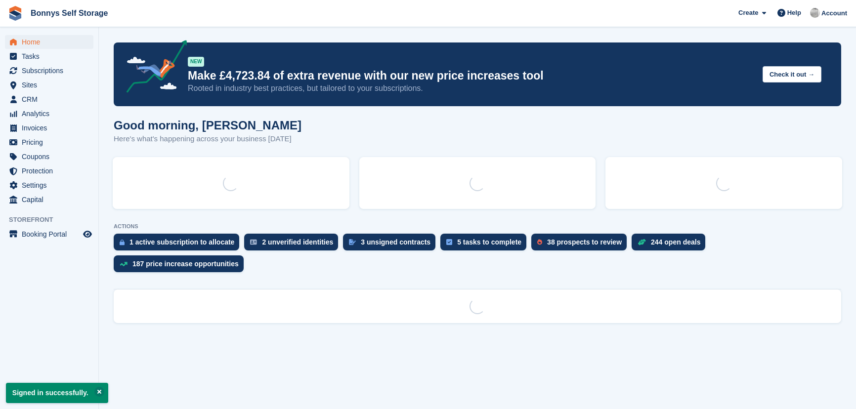 The image size is (856, 409). Describe the element at coordinates (51, 157) in the screenshot. I see `span: Coupons` at that location.